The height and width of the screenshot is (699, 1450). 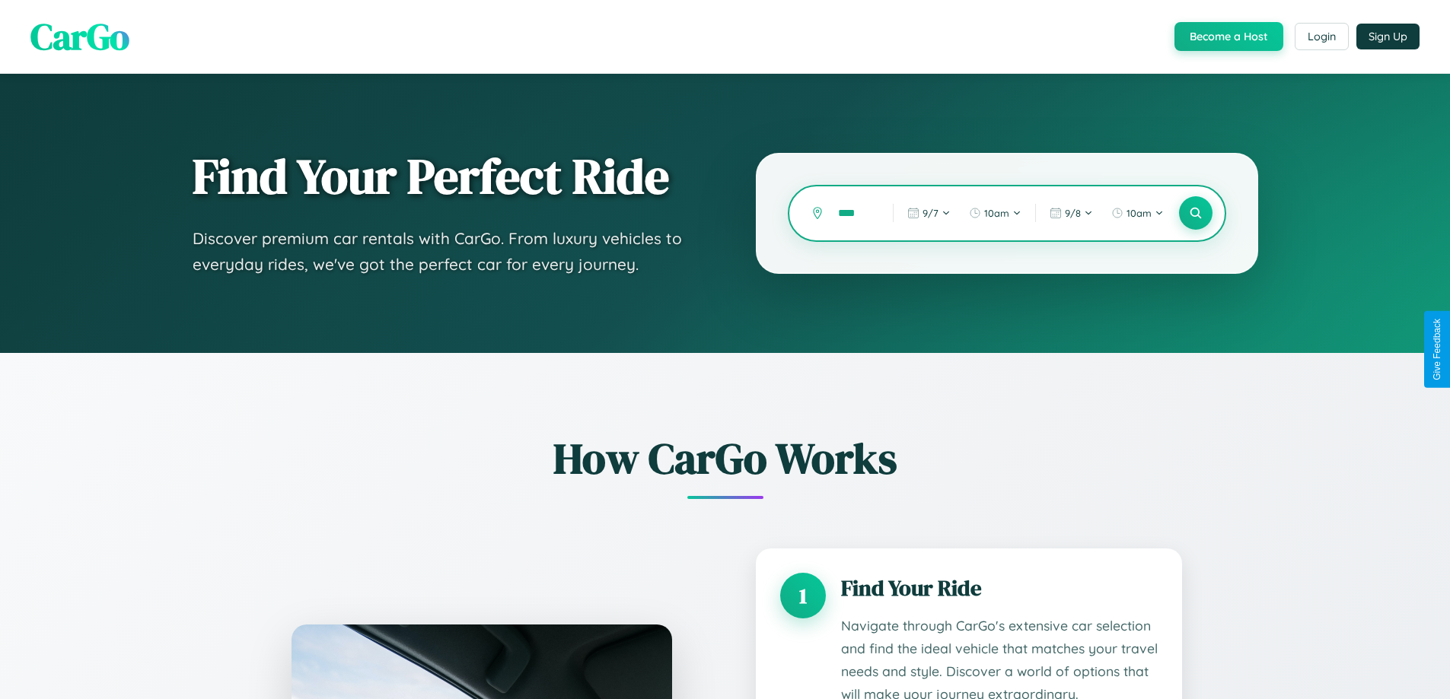 What do you see at coordinates (444, 251) in the screenshot?
I see `p: Discover premium car rentals with CarGo. From luxury vehicles to everyday rides, we've got the pe...` at bounding box center [444, 251].